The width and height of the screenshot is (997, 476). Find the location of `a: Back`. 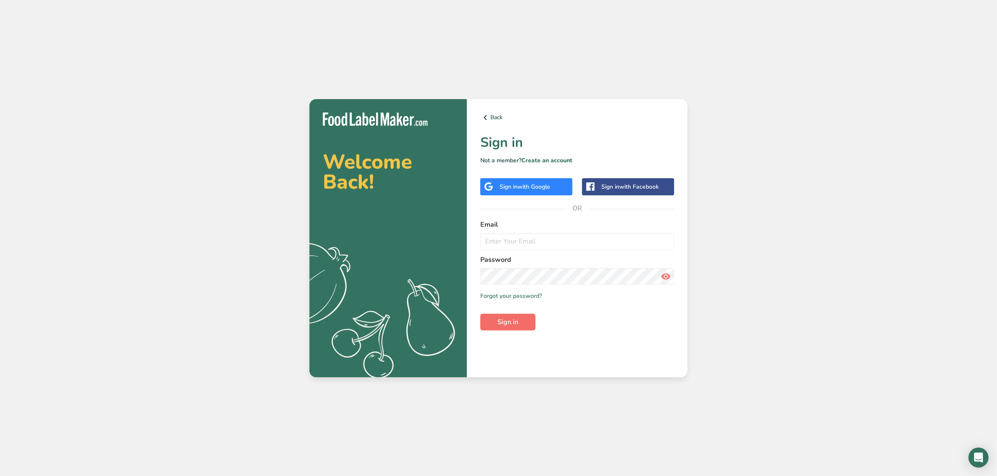

a: Back is located at coordinates (577, 118).